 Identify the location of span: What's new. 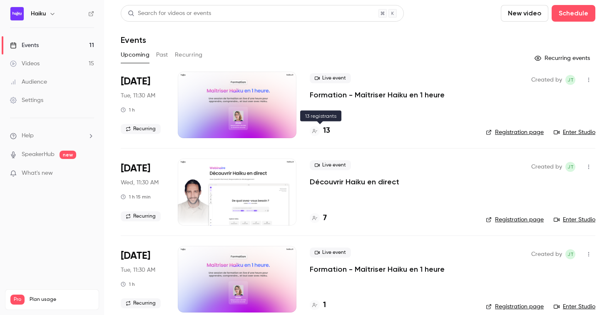
(37, 173).